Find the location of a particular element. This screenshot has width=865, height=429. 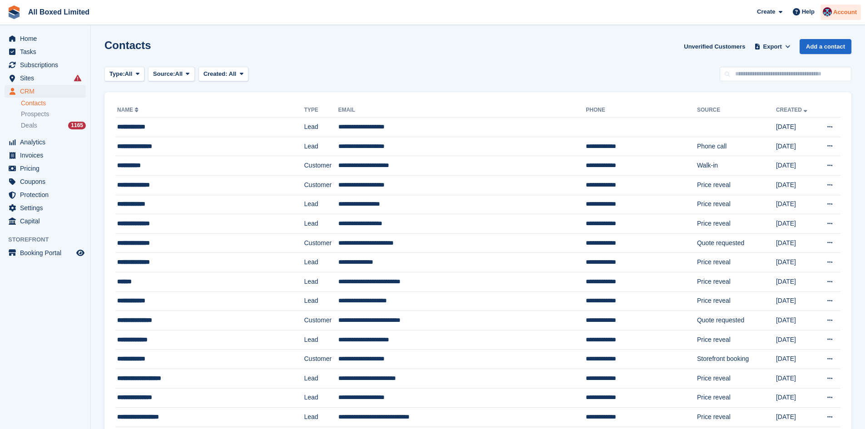

span: Invoices is located at coordinates (47, 155).